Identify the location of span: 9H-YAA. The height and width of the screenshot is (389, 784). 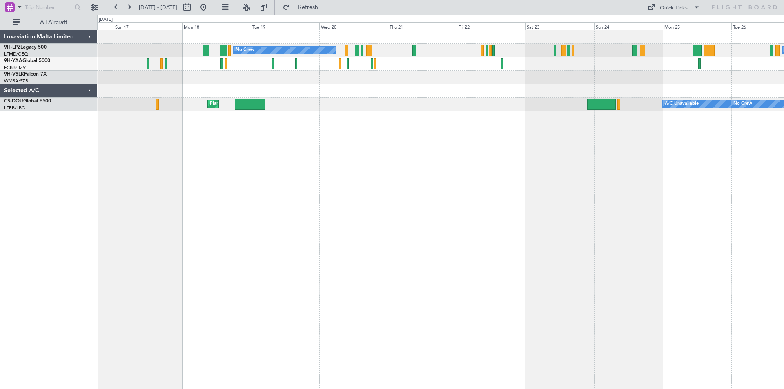
(13, 61).